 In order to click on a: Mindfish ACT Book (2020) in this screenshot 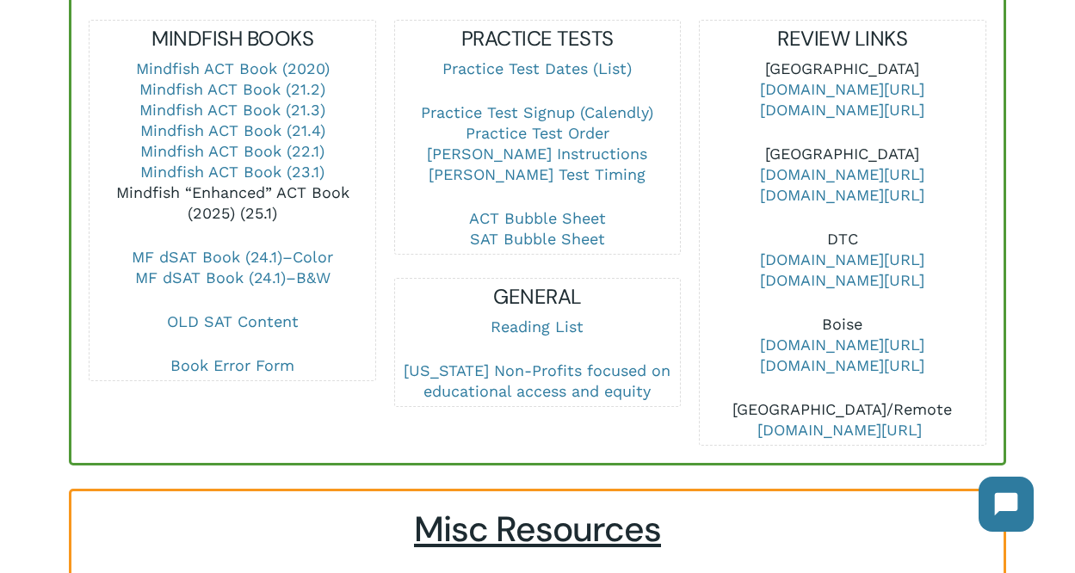, I will do `click(232, 68)`.